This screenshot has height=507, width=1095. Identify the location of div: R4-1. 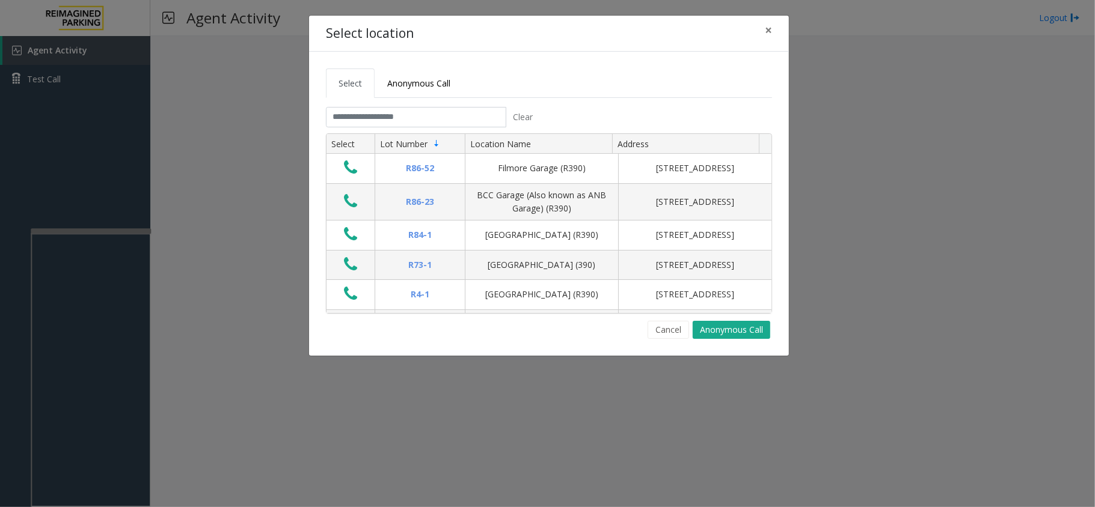
(420, 295).